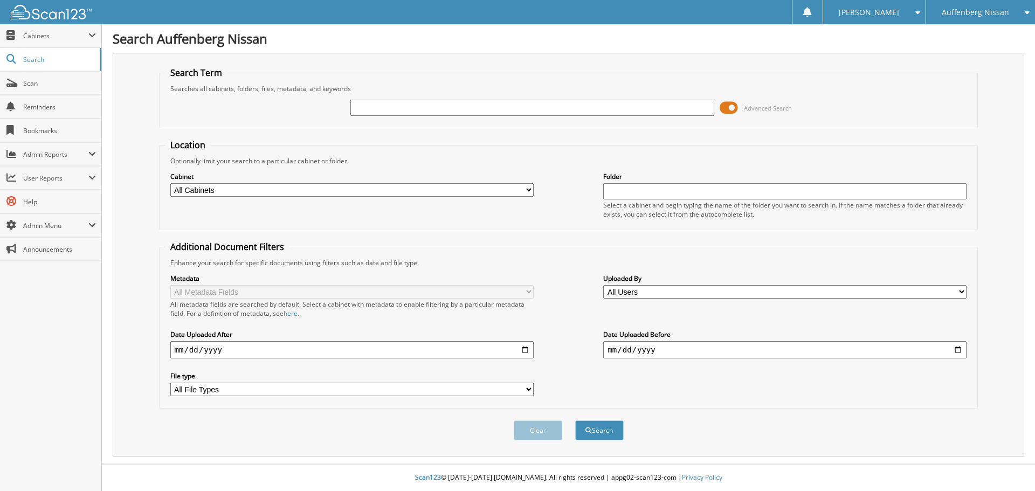 The width and height of the screenshot is (1035, 491). Describe the element at coordinates (51, 12) in the screenshot. I see `img: scan123-logo-white.svg` at that location.